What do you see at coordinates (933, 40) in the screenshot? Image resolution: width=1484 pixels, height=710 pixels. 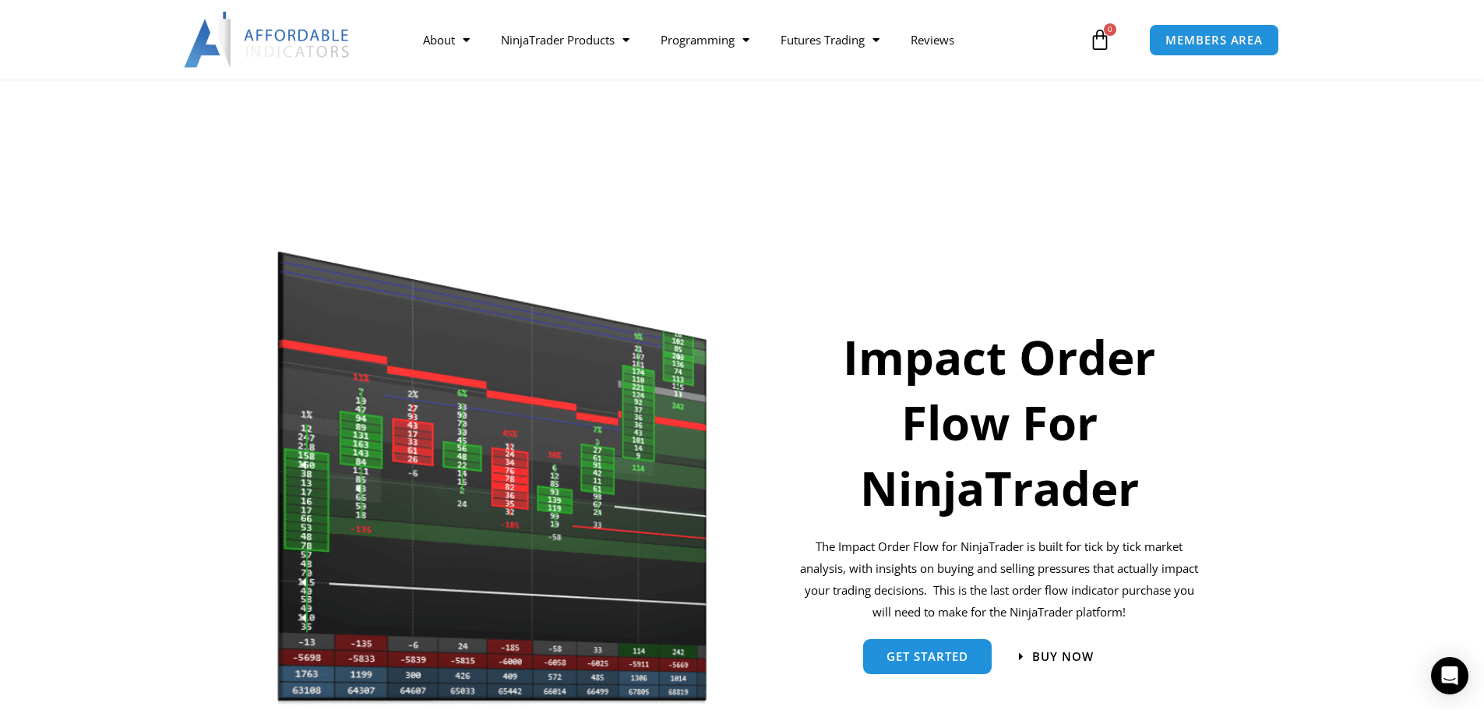 I see `a: Reviews` at bounding box center [933, 40].